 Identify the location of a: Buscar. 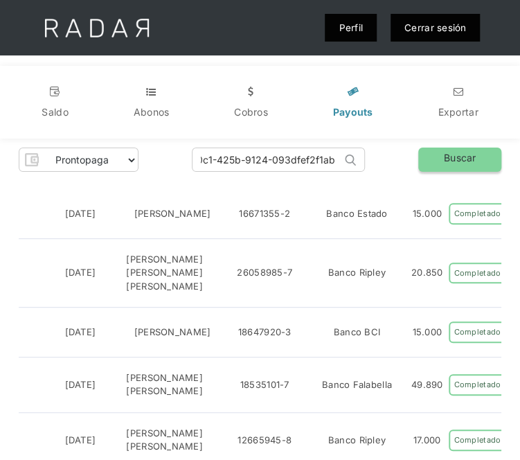
(460, 159).